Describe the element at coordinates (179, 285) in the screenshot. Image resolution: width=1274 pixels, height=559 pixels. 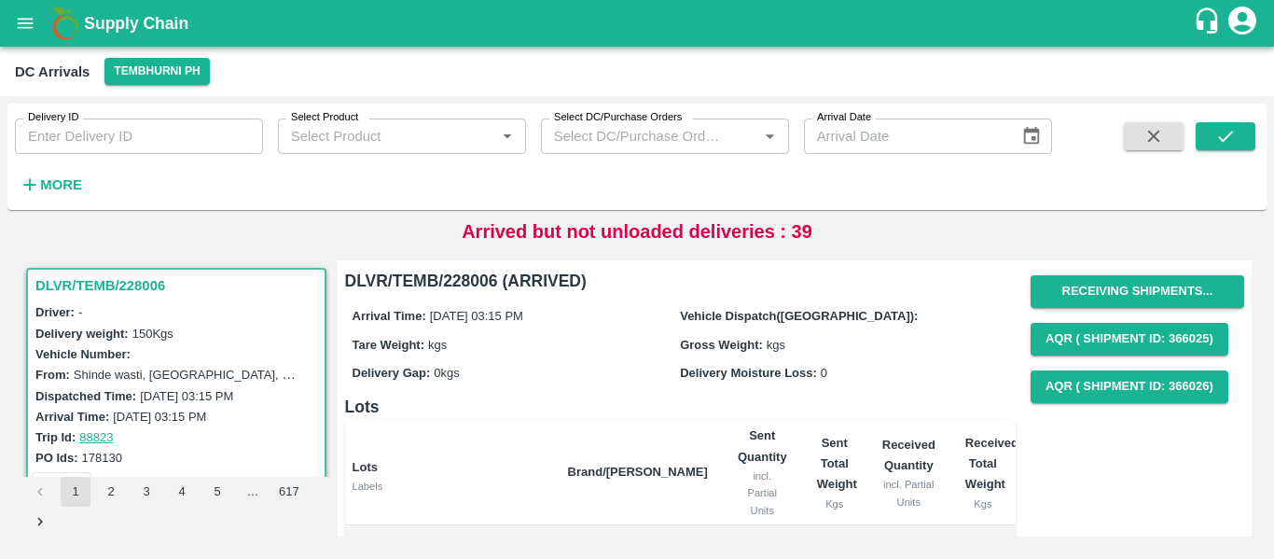
I see `h3: DLVR/TEMB/228006` at that location.